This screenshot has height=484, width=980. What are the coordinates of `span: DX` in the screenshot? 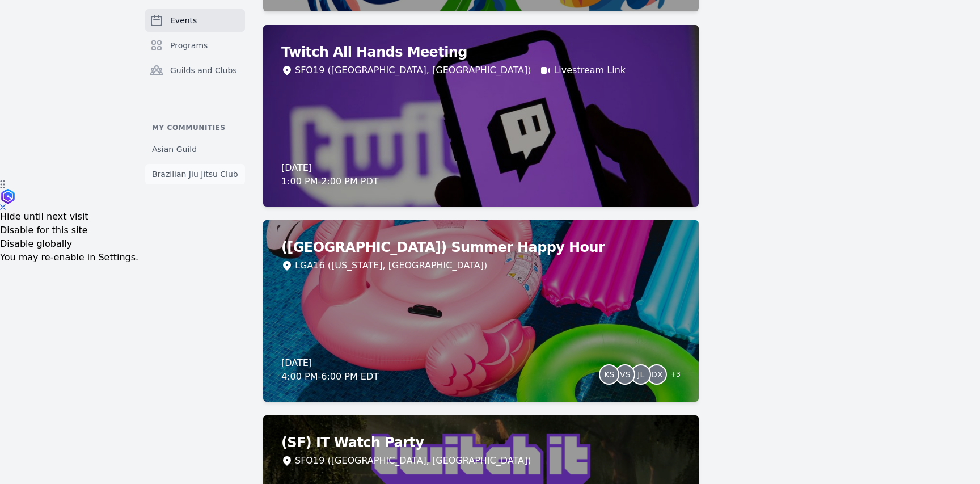 It's located at (657, 374).